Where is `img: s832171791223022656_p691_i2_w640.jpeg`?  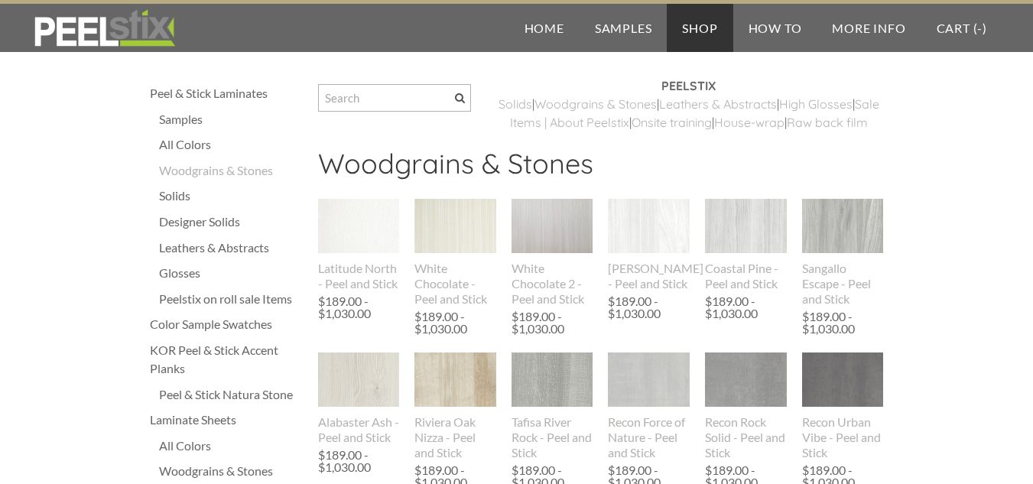 img: s832171791223022656_p691_i2_w640.jpeg is located at coordinates (455, 379).